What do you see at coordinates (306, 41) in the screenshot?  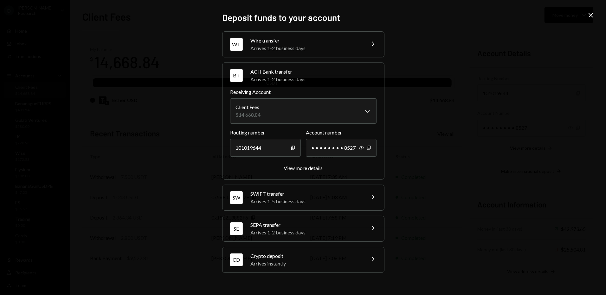 I see `div: Wire transfer` at bounding box center [306, 41].